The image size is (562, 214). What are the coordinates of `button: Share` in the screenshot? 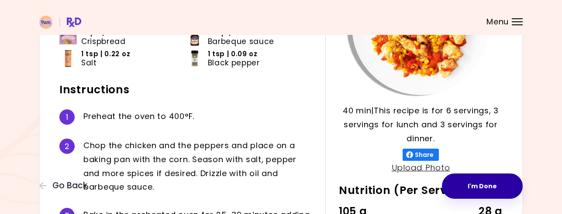 It's located at (420, 155).